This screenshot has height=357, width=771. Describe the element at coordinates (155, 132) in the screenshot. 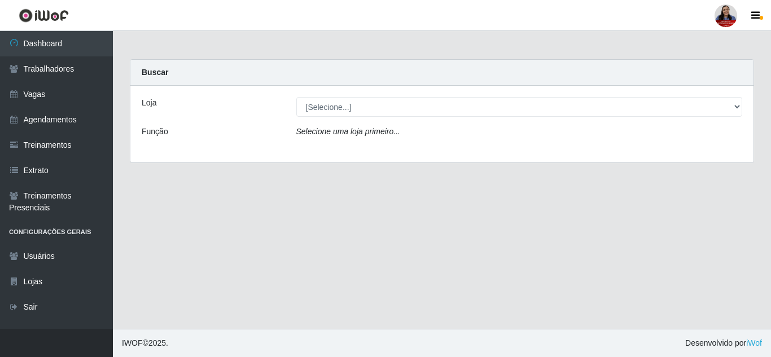

I see `label: Função` at that location.